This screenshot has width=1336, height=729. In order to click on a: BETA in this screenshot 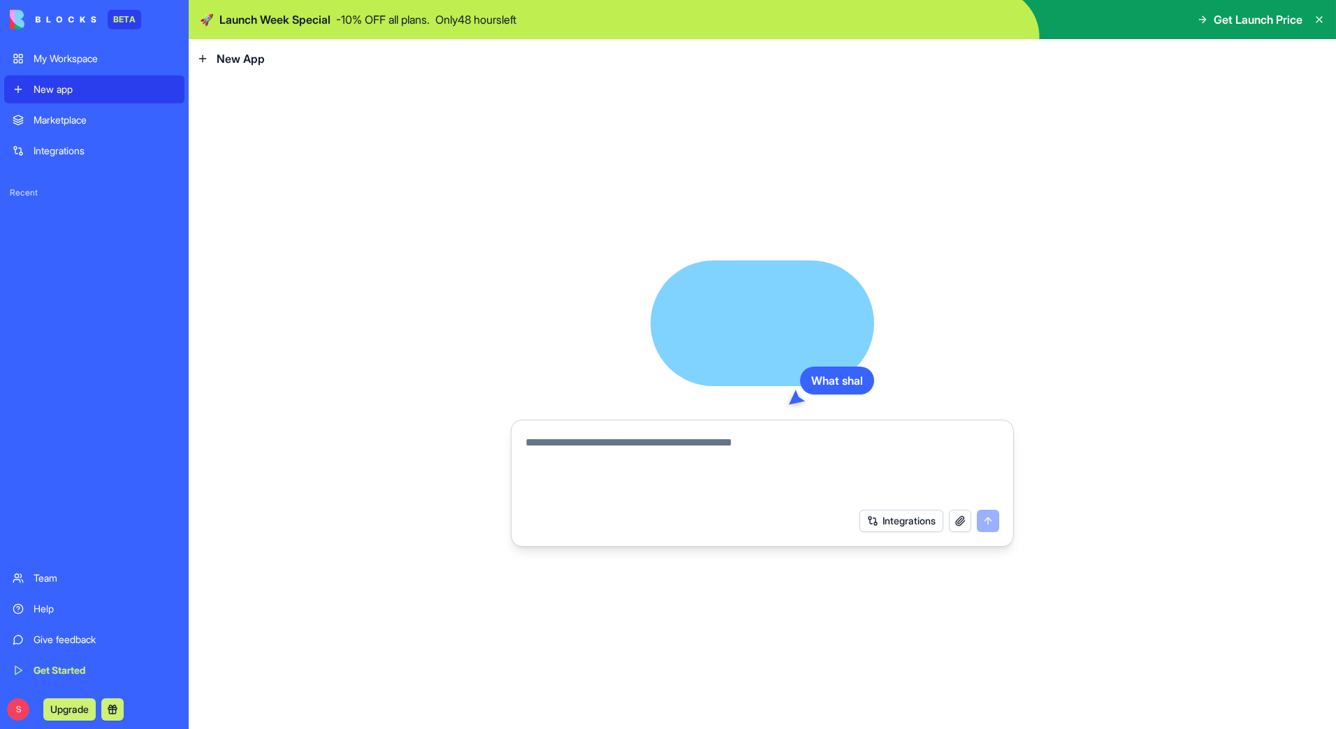, I will do `click(75, 20)`.